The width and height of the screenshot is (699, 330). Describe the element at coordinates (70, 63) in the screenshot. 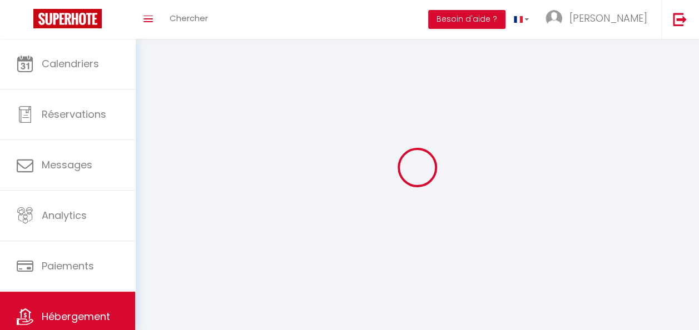

I see `span: Calendriers` at that location.